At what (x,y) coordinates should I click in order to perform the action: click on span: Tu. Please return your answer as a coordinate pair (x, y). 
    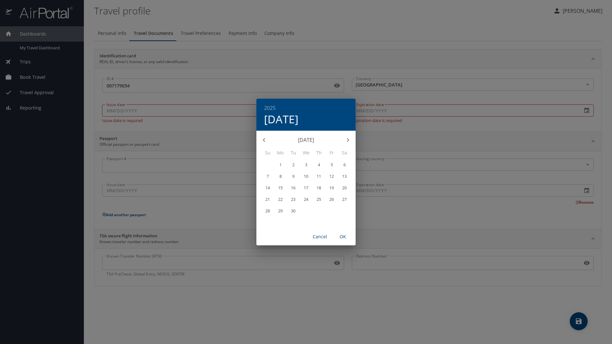
    Looking at the image, I should click on (293, 153).